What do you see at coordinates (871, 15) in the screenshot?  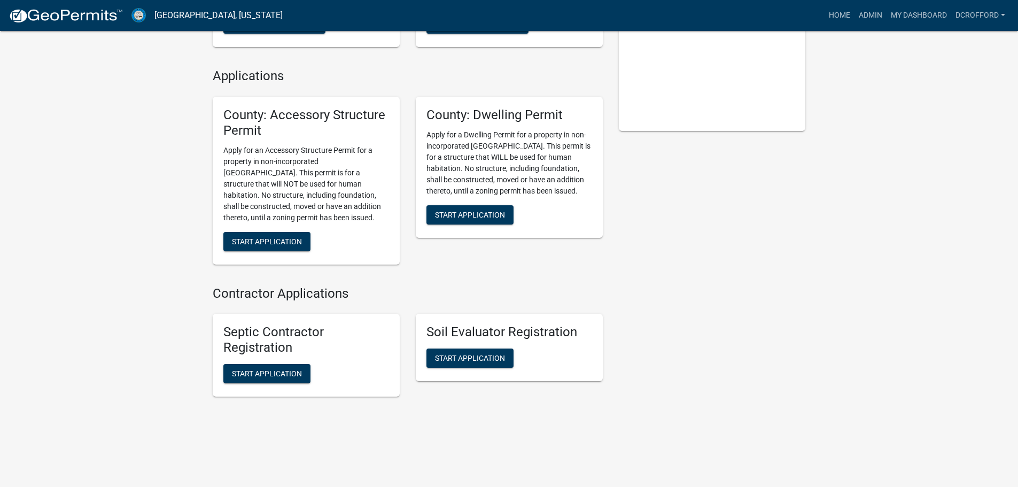 I see `a: Admin` at bounding box center [871, 15].